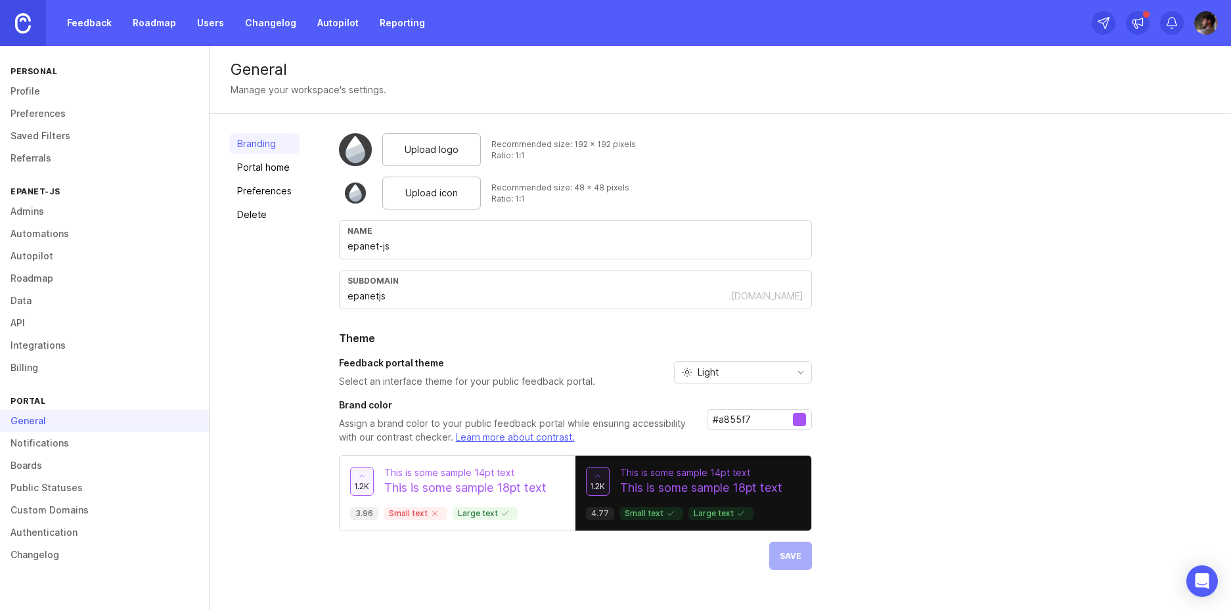 The width and height of the screenshot is (1231, 610). What do you see at coordinates (517, 431) in the screenshot?
I see `p: Assign a brand color to your public feedback portal while ensuring accessibility with our contras...` at bounding box center [517, 431].